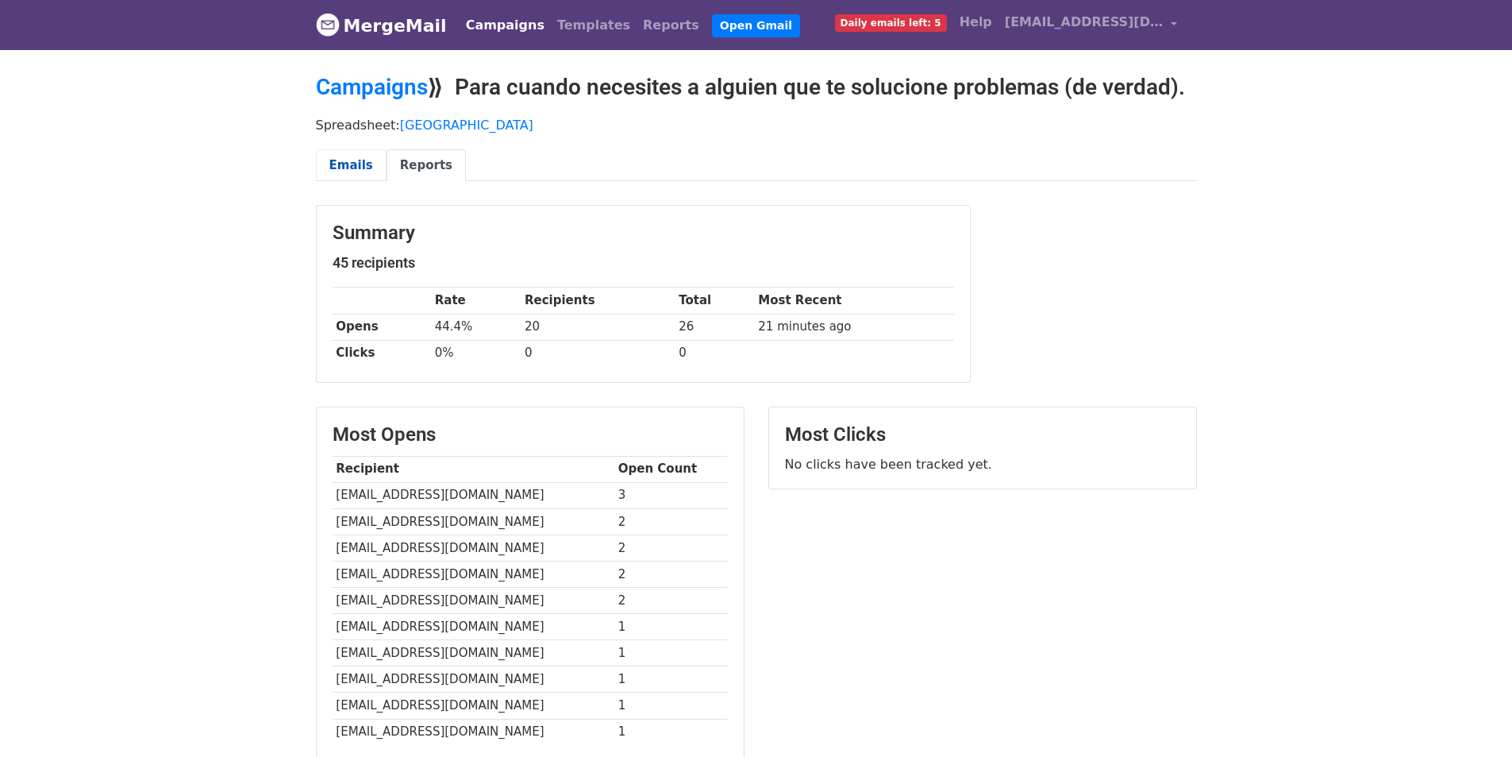 The image size is (1512, 757). Describe the element at coordinates (1473, 718) in the screenshot. I see `div: Widget de chat` at that location.